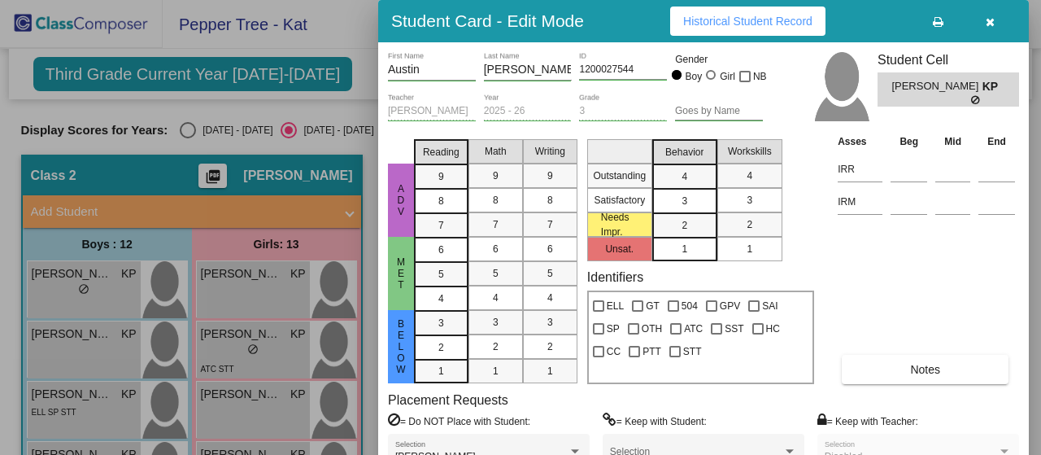 The width and height of the screenshot is (1041, 455). Describe the element at coordinates (652, 351) in the screenshot. I see `span: PTT` at that location.